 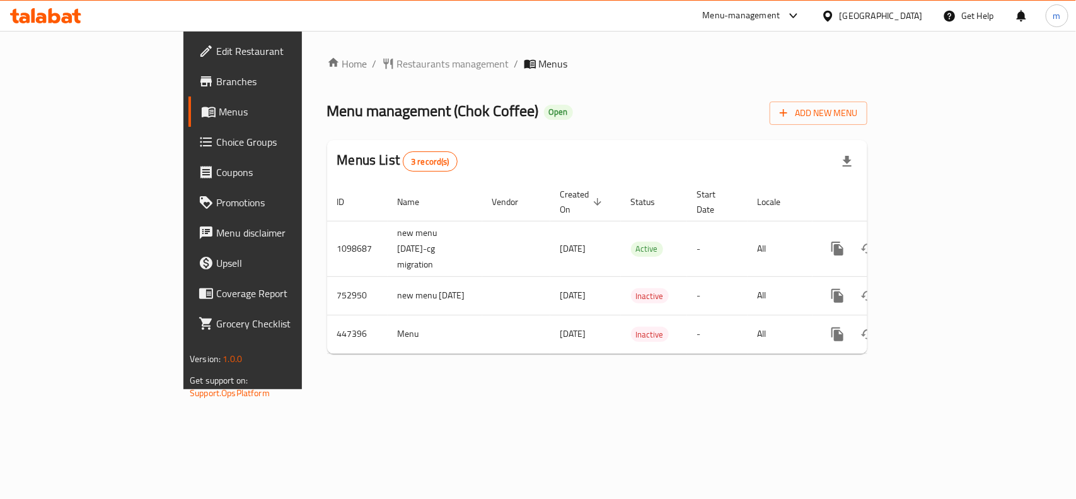 I want to click on span: Branches, so click(x=284, y=81).